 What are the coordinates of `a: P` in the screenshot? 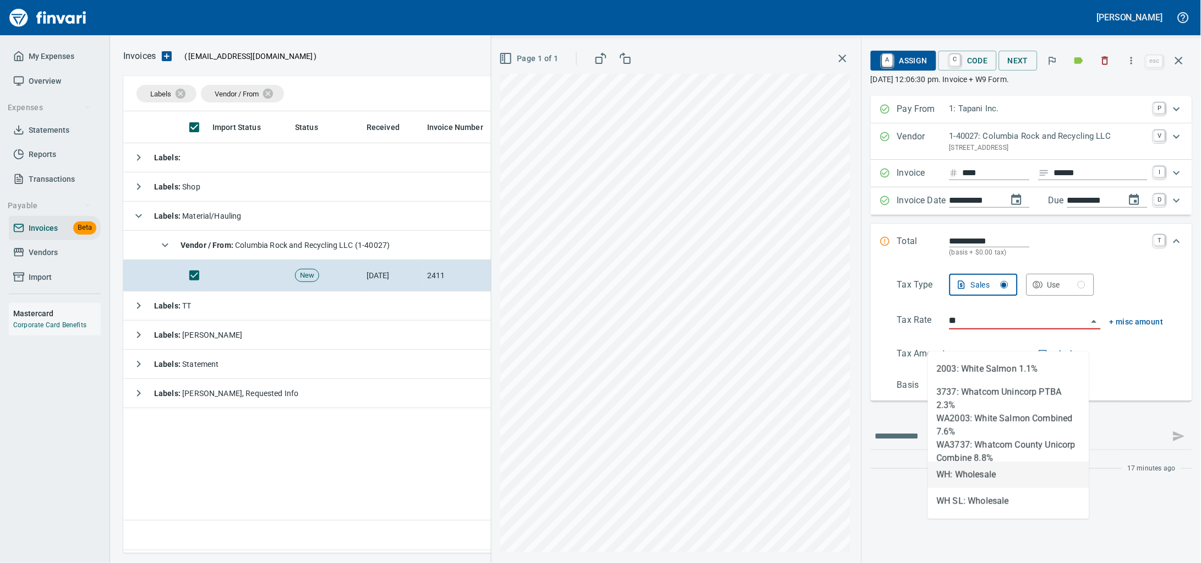 It's located at (1160, 108).